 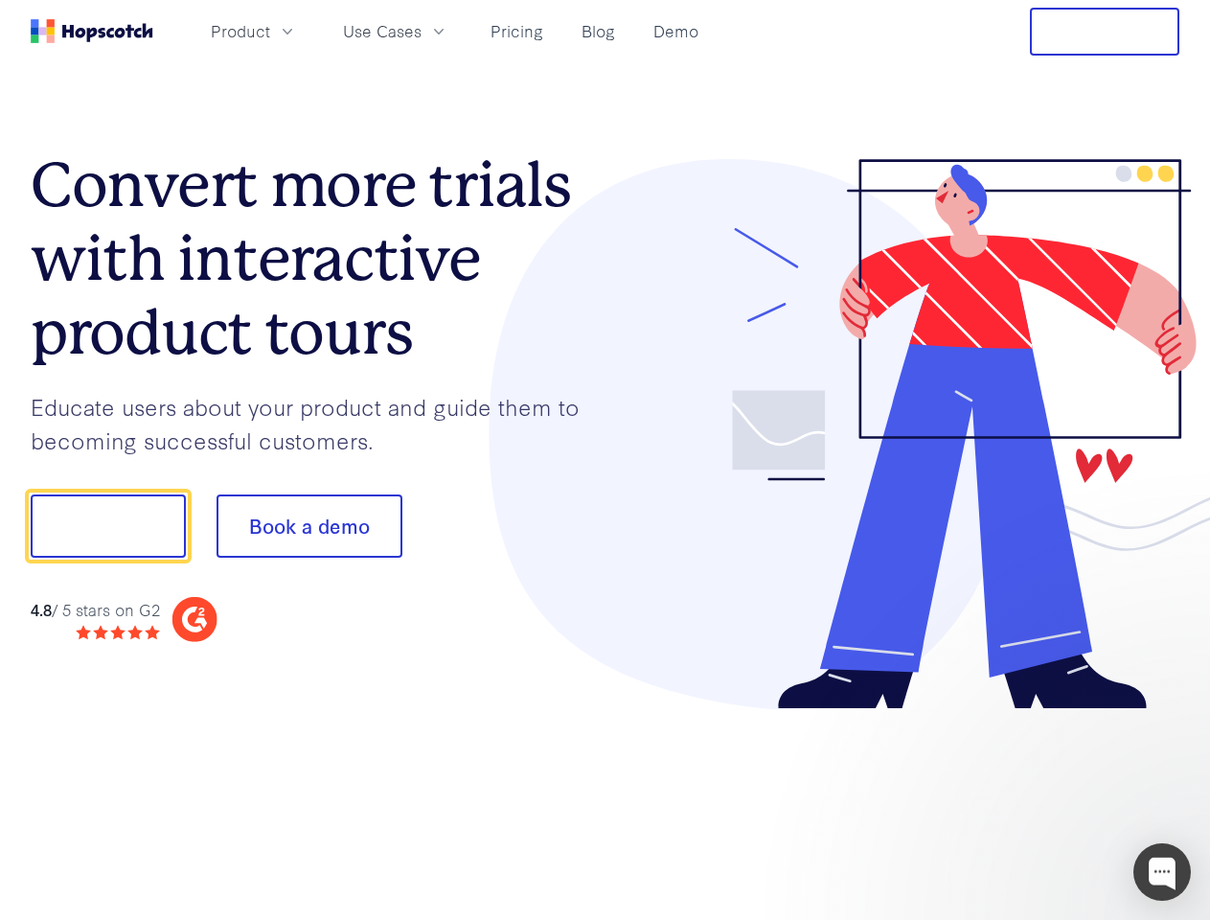 What do you see at coordinates (318, 259) in the screenshot?
I see `h1: Convert more trials with interactive product tours` at bounding box center [318, 259].